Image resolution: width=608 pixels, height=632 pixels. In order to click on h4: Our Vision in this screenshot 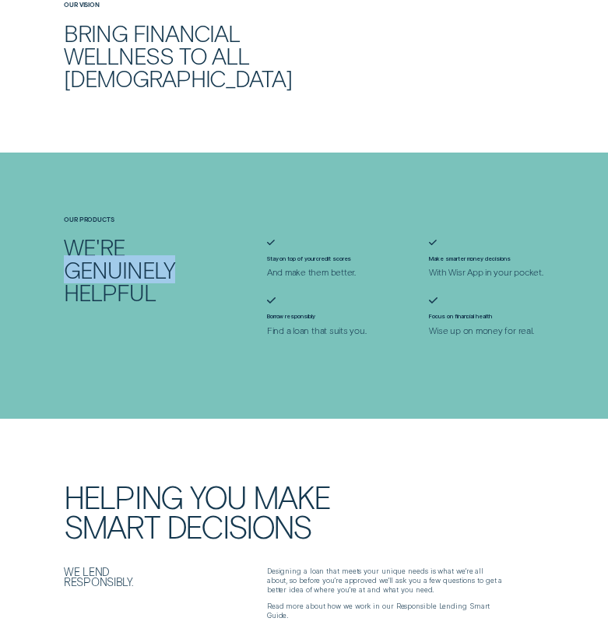, I will do `click(202, 5)`.